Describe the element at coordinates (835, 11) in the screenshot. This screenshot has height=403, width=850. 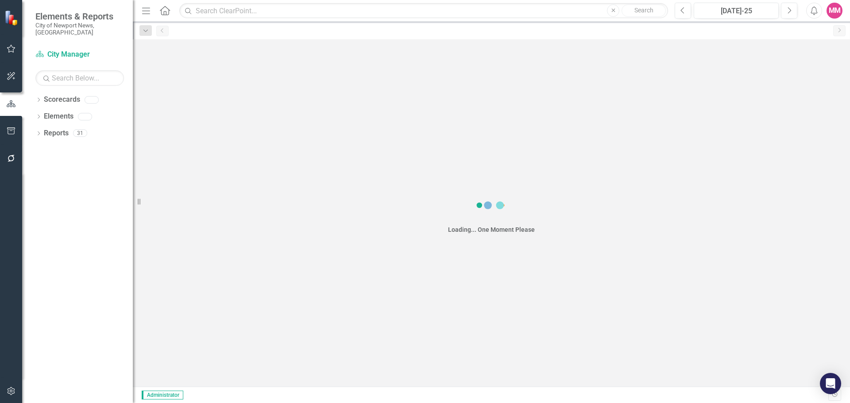
I see `button: MM` at that location.